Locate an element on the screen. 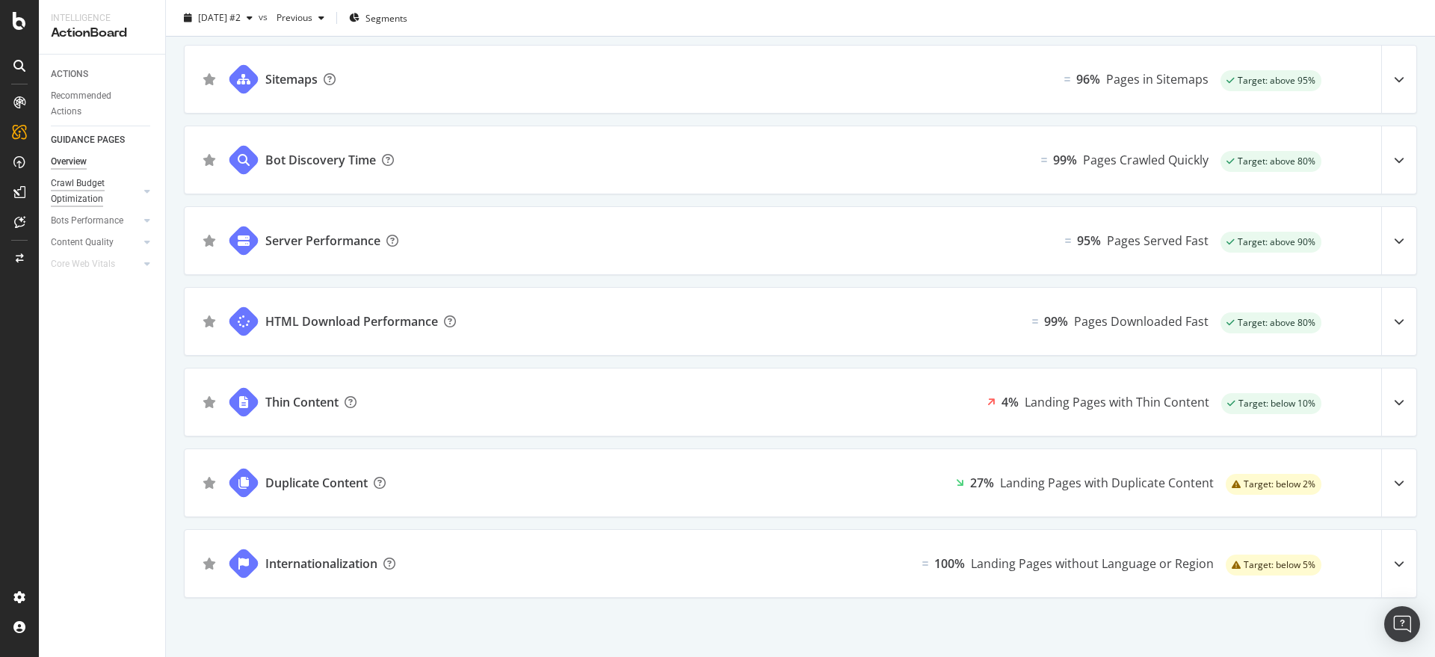  span: vs is located at coordinates (265, 16).